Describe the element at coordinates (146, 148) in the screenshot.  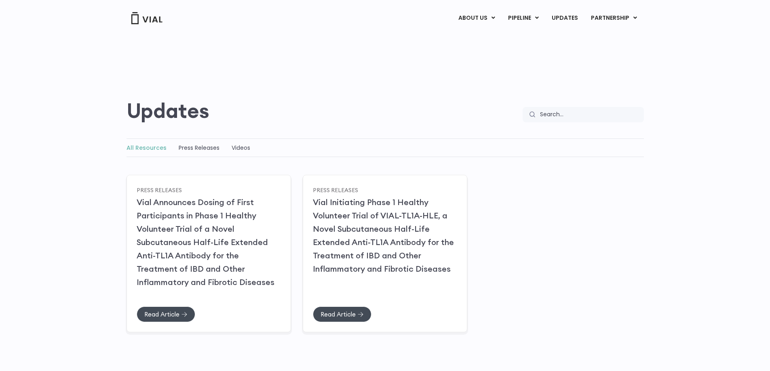
I see `a: All Resources` at that location.